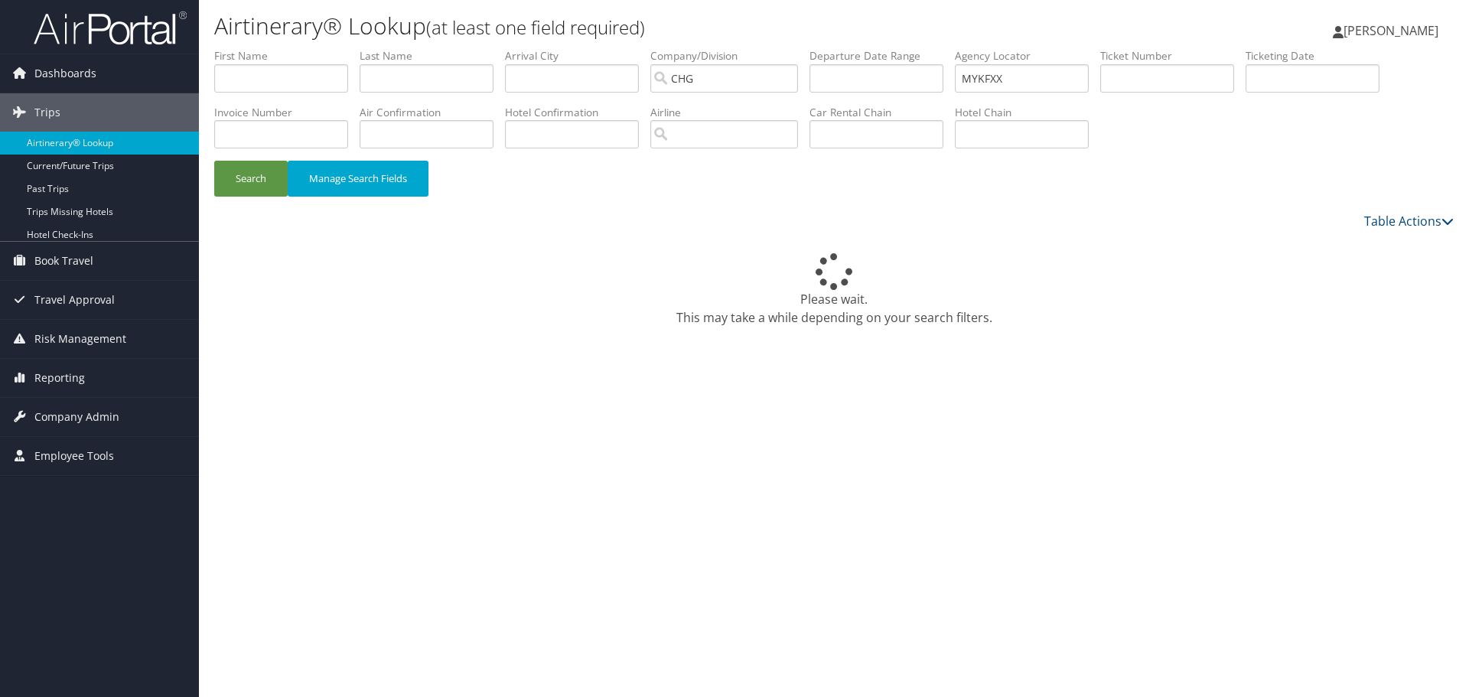 Image resolution: width=1469 pixels, height=697 pixels. What do you see at coordinates (834, 290) in the screenshot?
I see `div: Please wait. This may take a while depending on your search filters.` at bounding box center [834, 290].